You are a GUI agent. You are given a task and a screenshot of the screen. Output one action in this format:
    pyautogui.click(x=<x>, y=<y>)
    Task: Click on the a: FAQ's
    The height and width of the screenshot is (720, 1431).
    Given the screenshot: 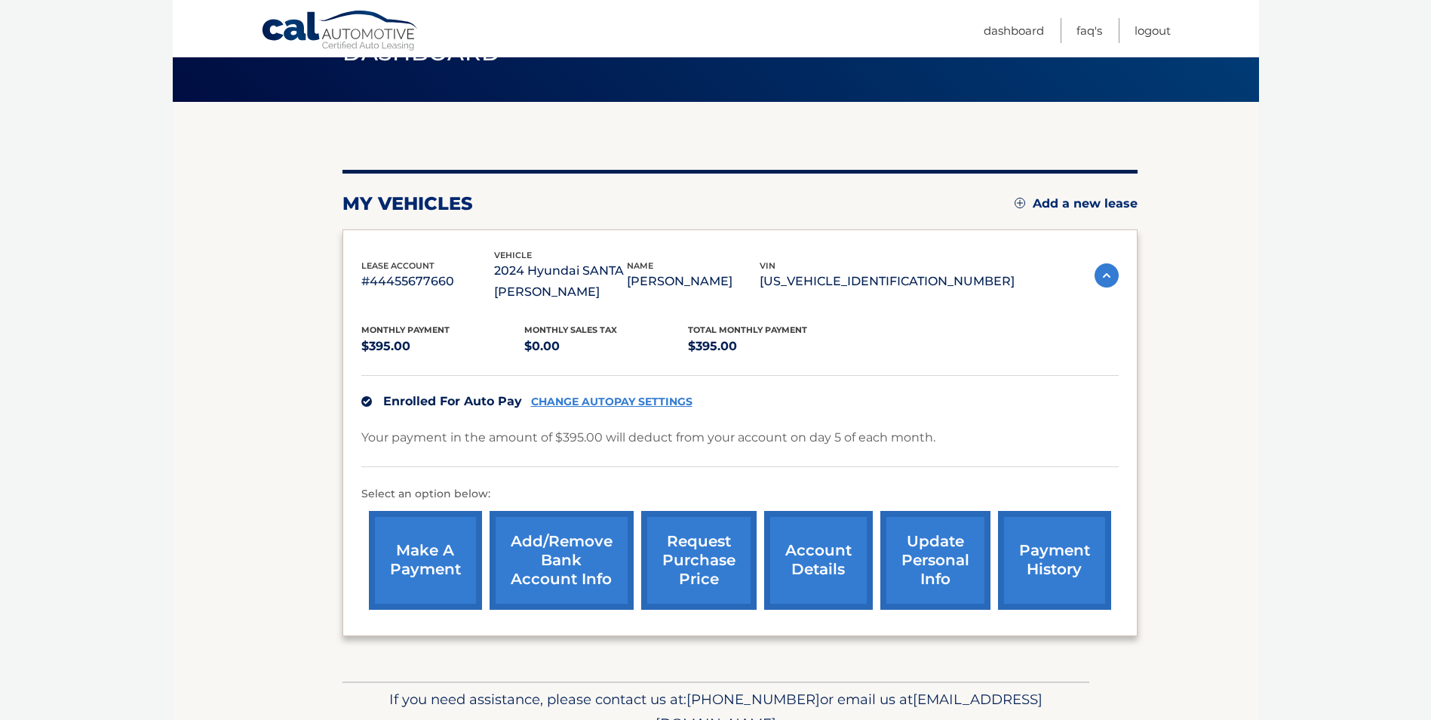 What is the action you would take?
    pyautogui.click(x=1089, y=30)
    